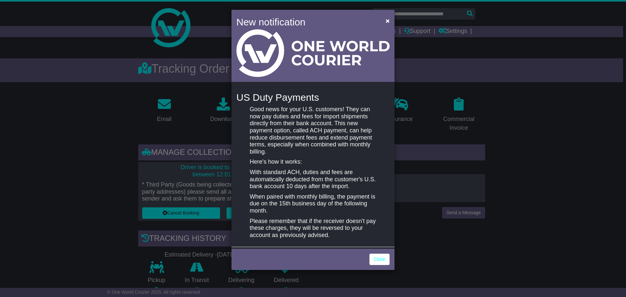 This screenshot has height=297, width=626. What do you see at coordinates (313, 162) in the screenshot?
I see `p: Here's how it works:` at bounding box center [313, 162].